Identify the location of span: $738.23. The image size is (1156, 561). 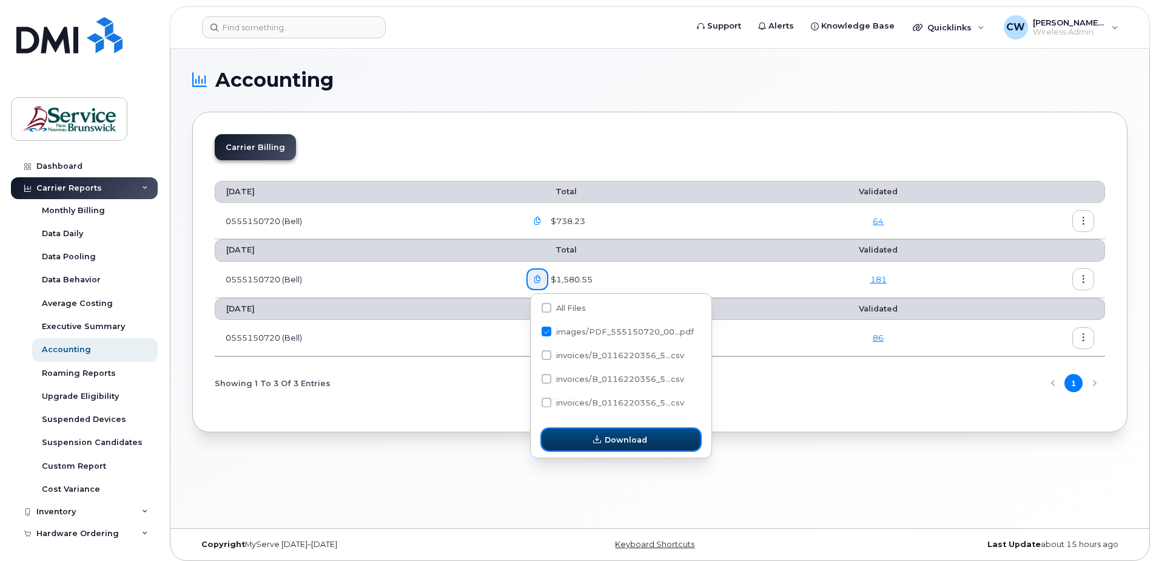
(567, 221).